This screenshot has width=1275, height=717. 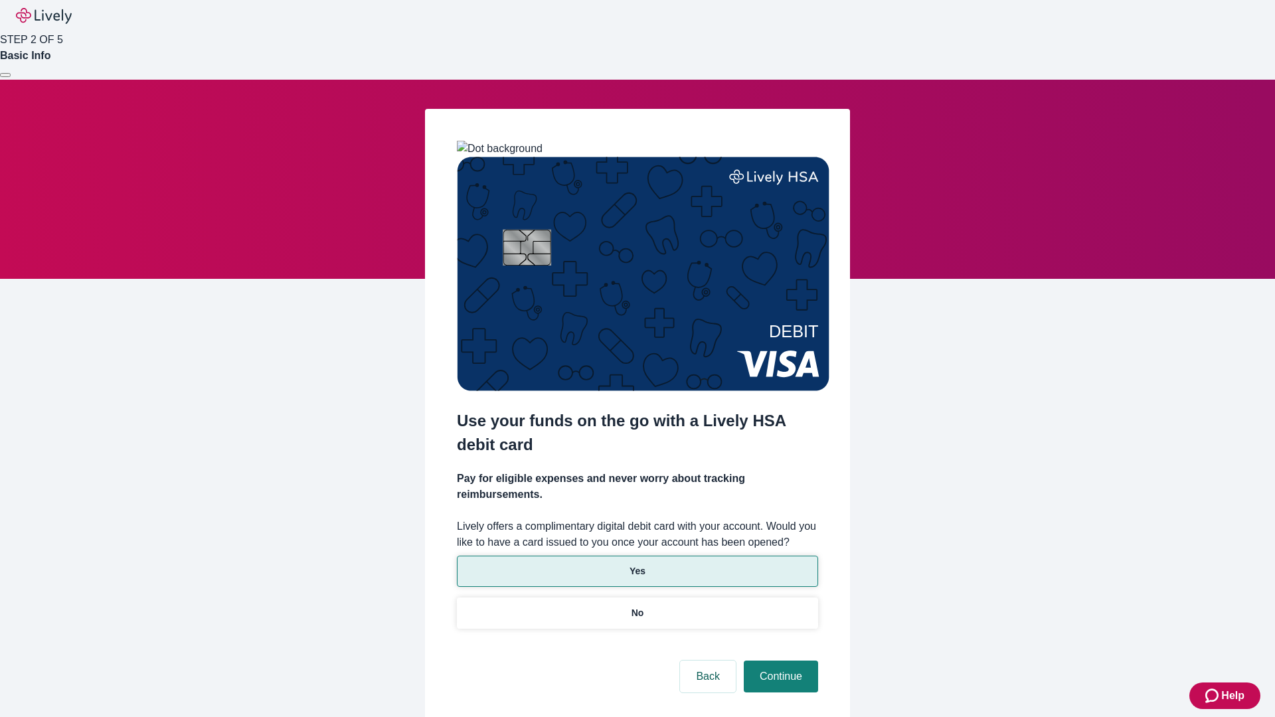 I want to click on h4: Pay for eligible expenses and never worry about tracking reimbursements., so click(x=637, y=487).